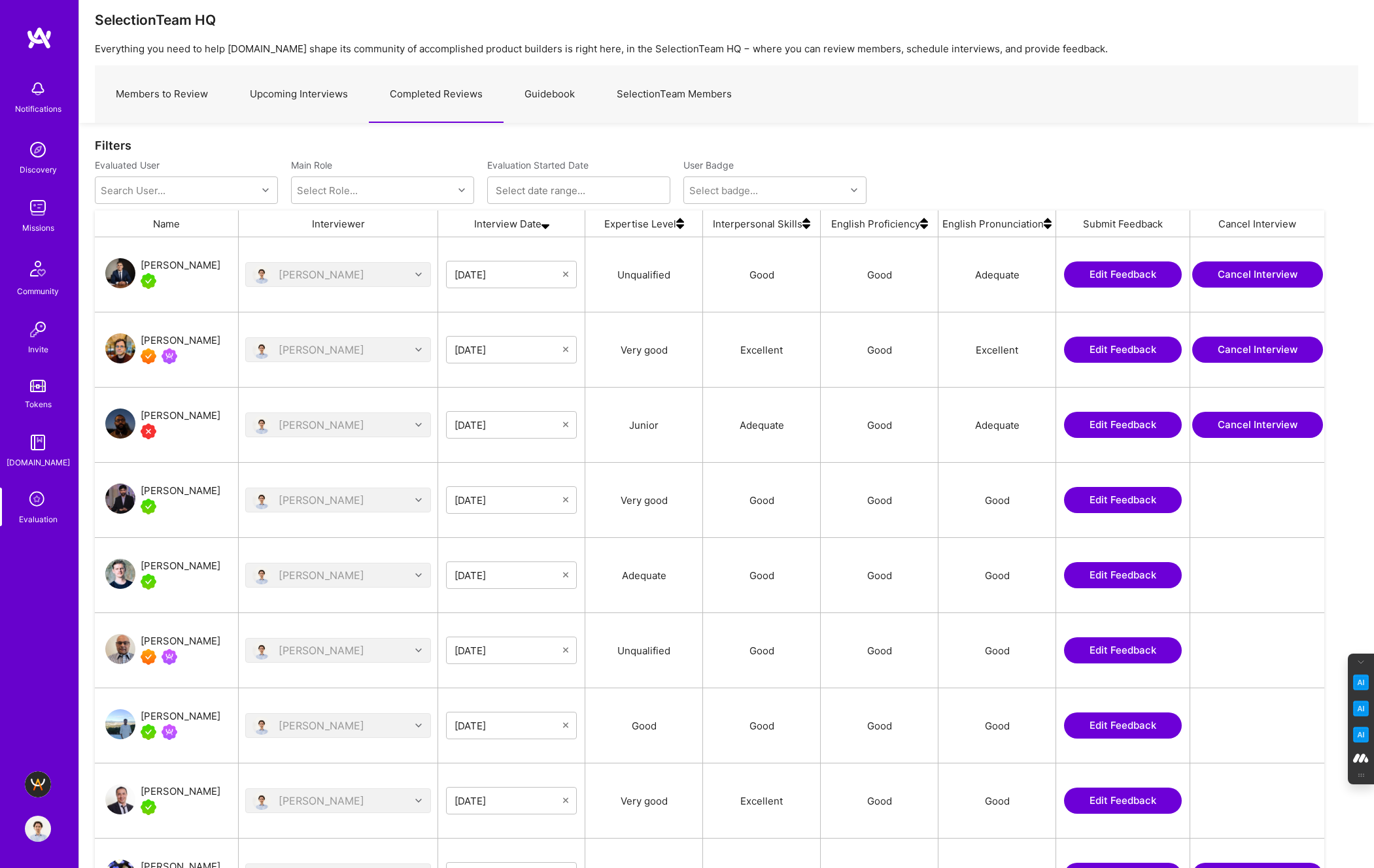  Describe the element at coordinates (723, 190) in the screenshot. I see `div: Select badge...` at that location.